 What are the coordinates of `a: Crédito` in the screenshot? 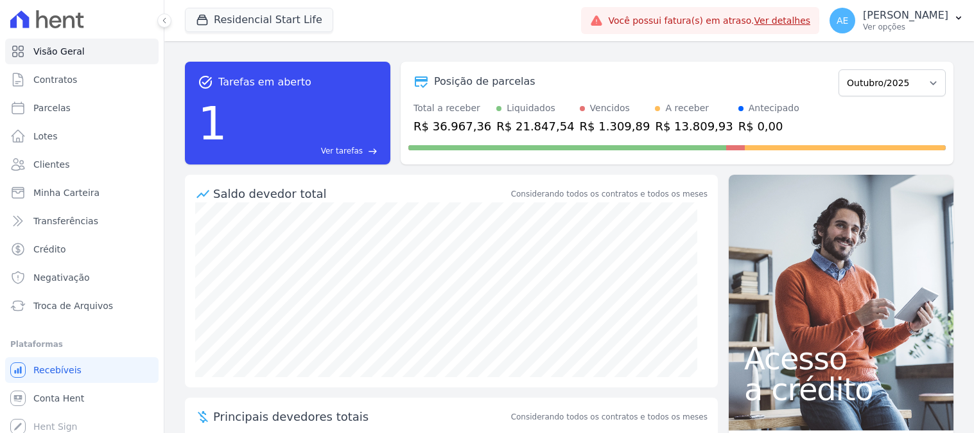 It's located at (82, 249).